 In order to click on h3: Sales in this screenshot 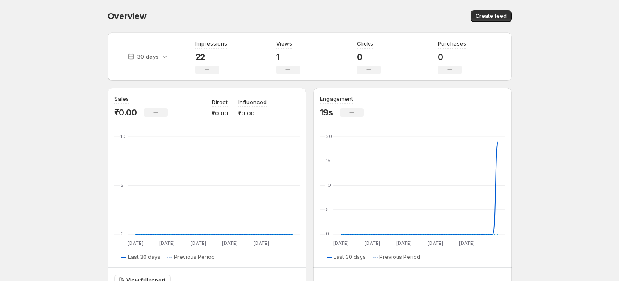, I will do `click(122, 99)`.